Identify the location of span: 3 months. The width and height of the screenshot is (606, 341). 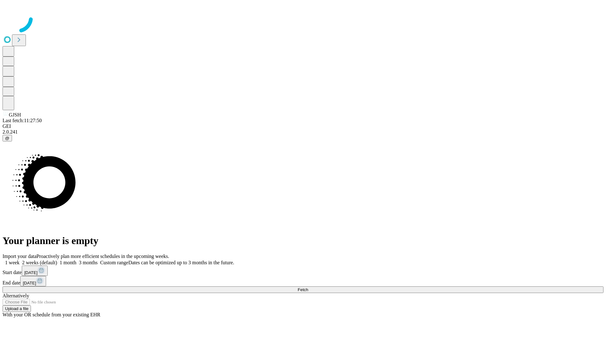
(88, 262).